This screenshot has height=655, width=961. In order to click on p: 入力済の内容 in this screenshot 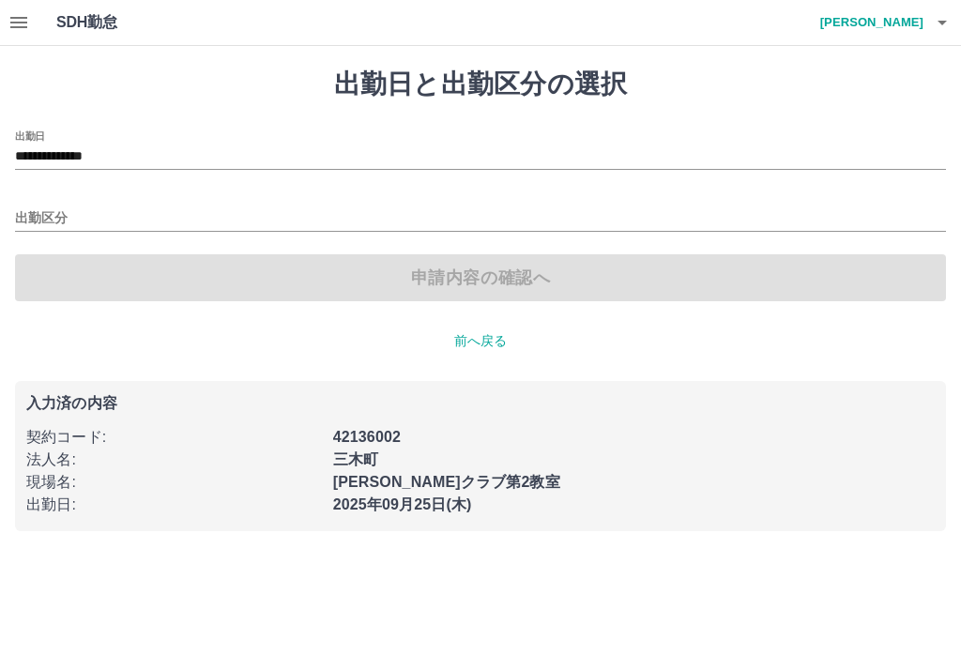, I will do `click(481, 404)`.